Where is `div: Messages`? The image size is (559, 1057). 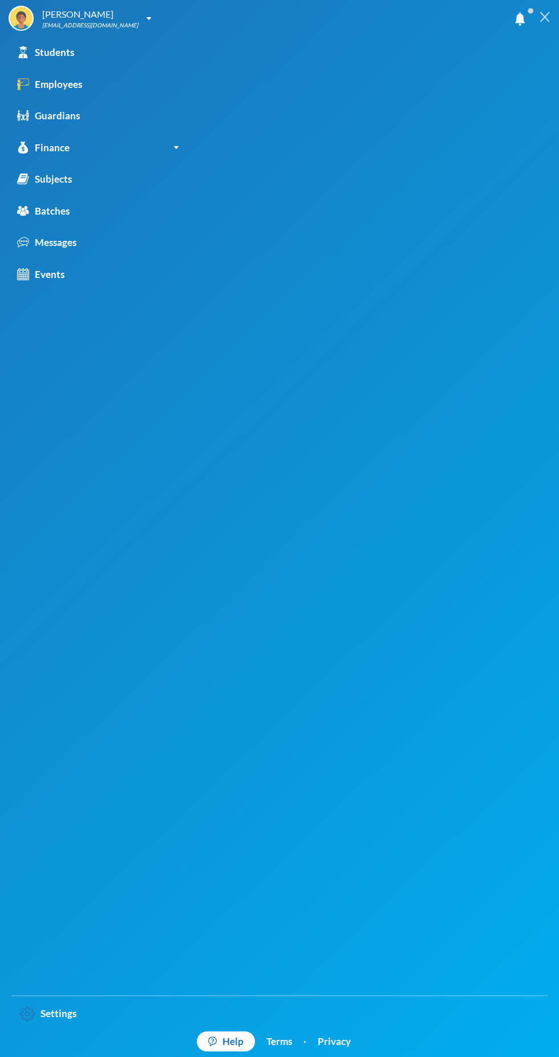
div: Messages is located at coordinates (47, 243).